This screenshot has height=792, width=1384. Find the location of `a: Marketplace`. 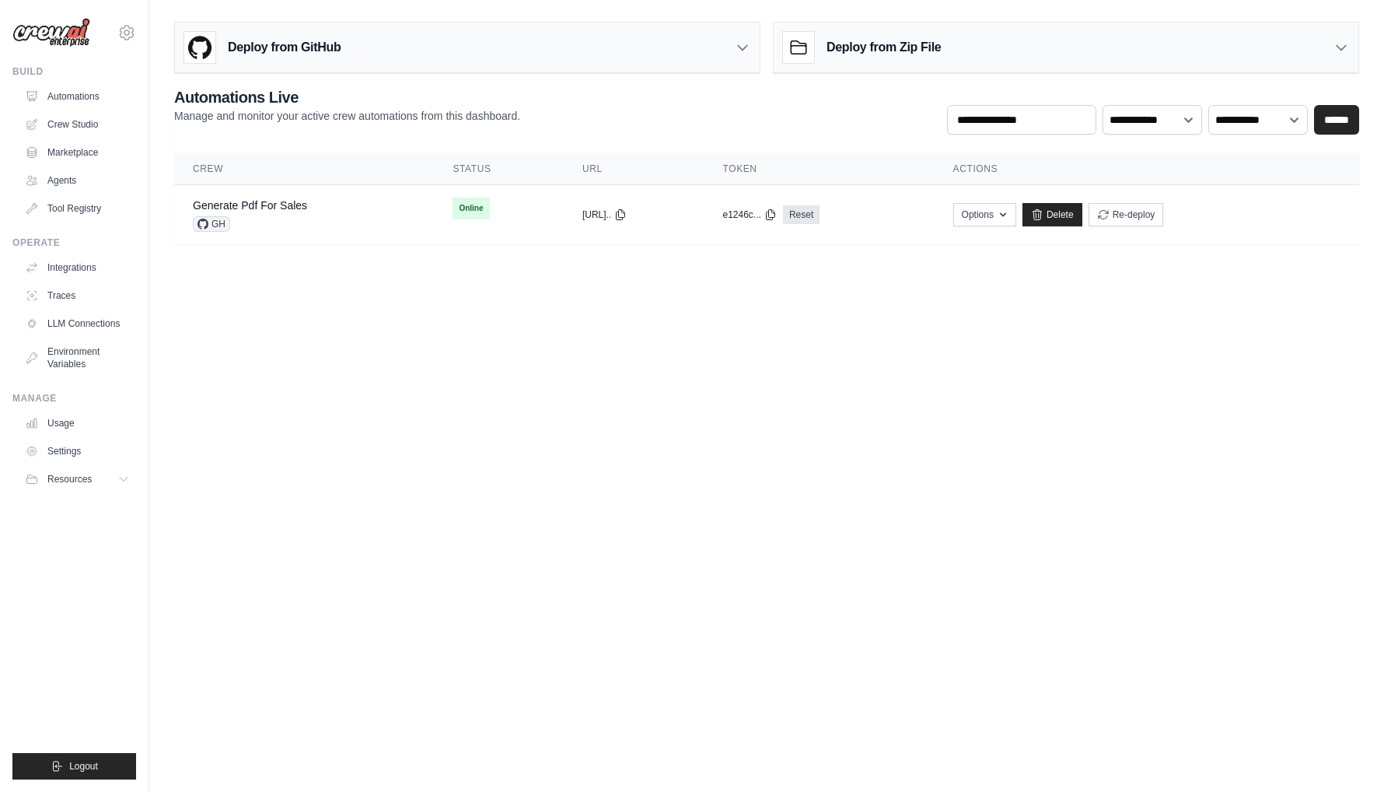

a: Marketplace is located at coordinates (77, 152).